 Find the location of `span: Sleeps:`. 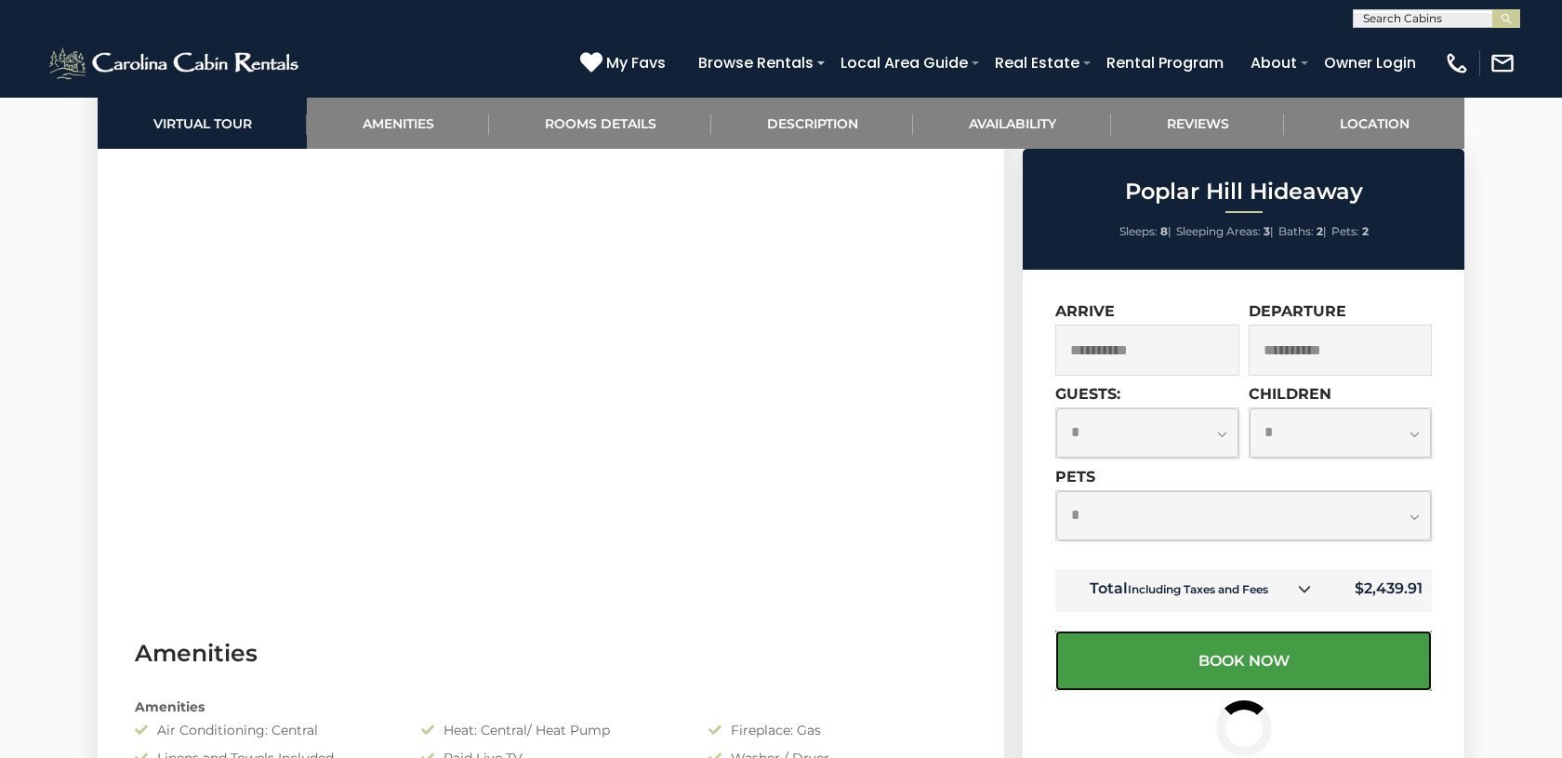

span: Sleeps: is located at coordinates (1138, 231).